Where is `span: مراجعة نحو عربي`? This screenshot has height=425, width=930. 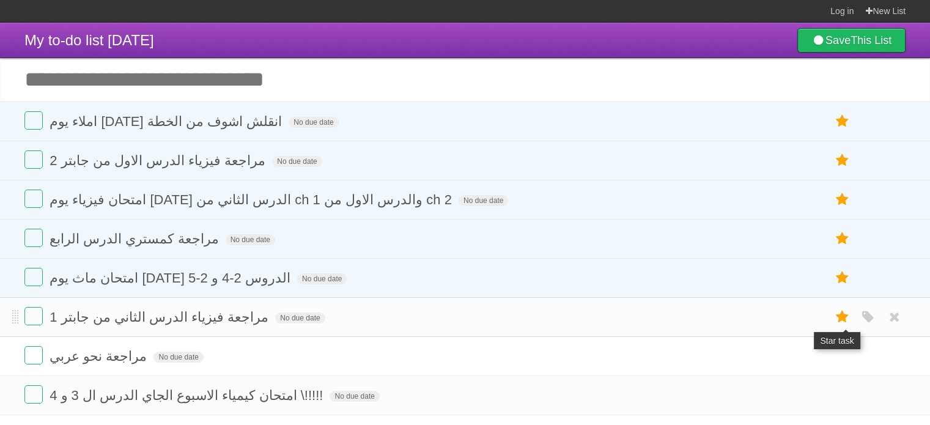
span: مراجعة نحو عربي is located at coordinates (100, 356).